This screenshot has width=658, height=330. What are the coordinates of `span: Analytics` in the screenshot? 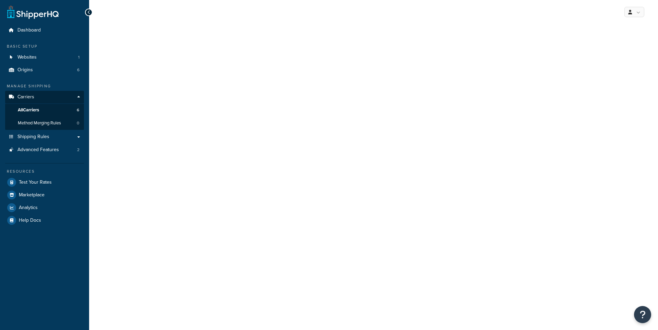 It's located at (28, 208).